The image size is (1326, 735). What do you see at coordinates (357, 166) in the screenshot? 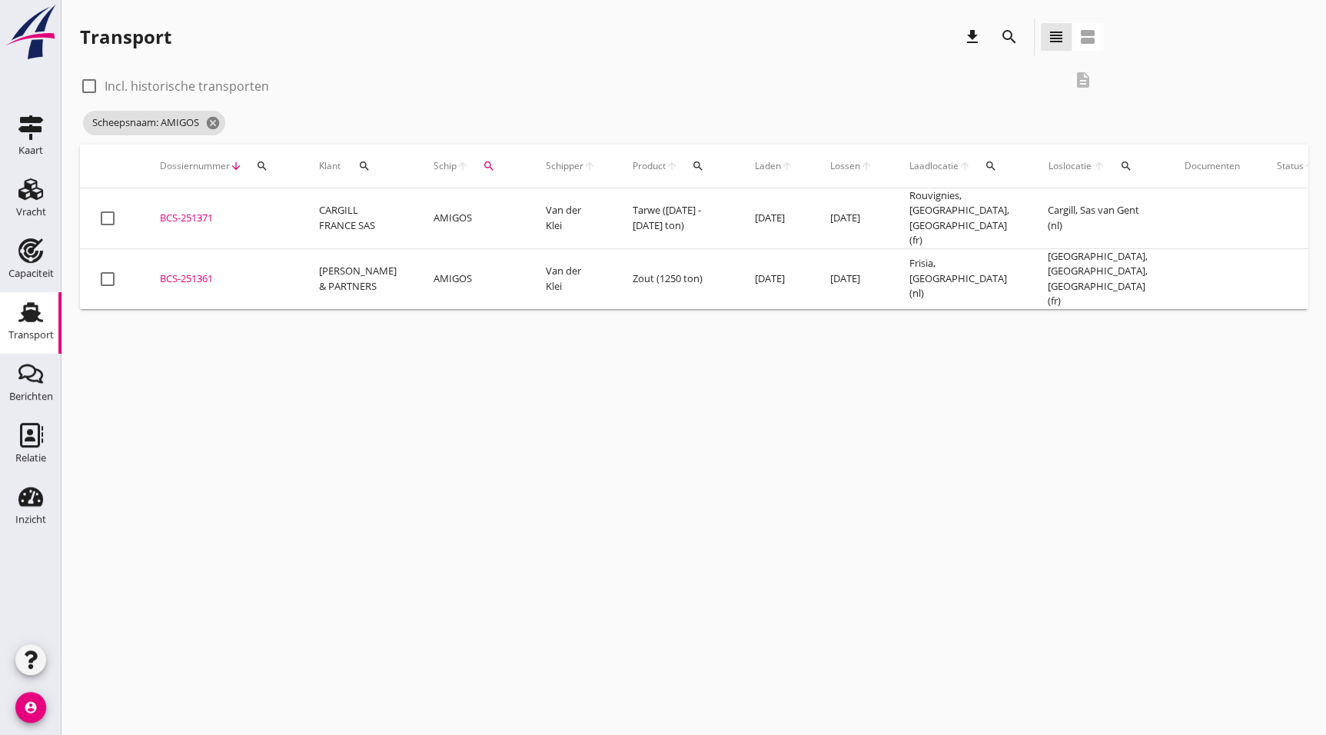
I see `div: Klant` at bounding box center [357, 166].